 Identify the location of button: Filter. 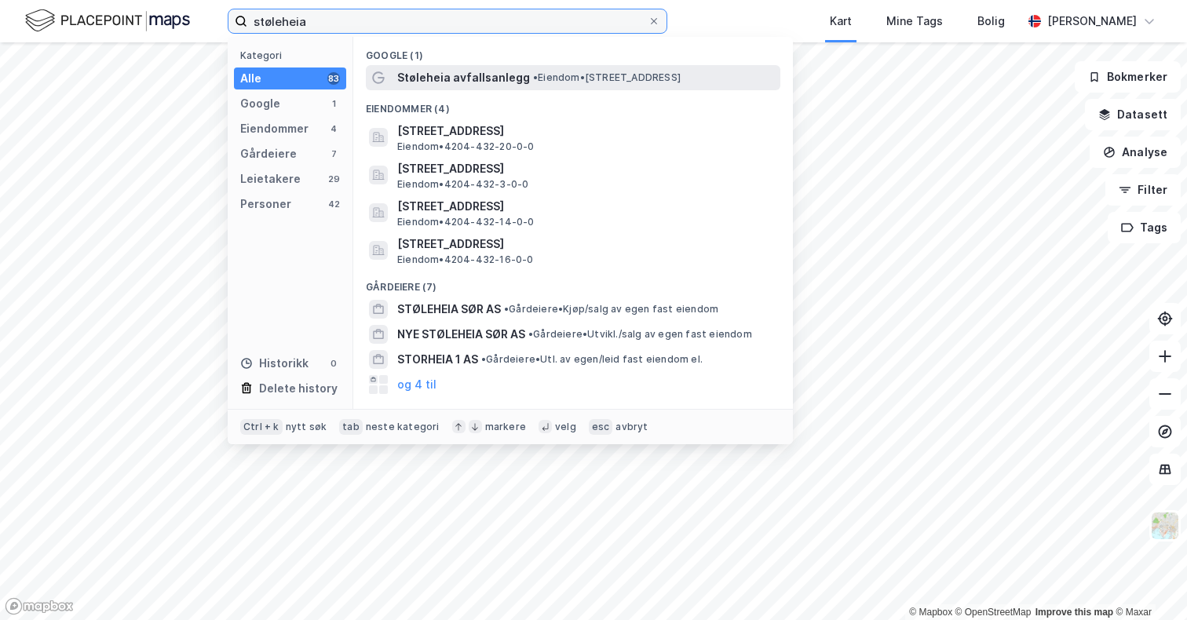
(1143, 190).